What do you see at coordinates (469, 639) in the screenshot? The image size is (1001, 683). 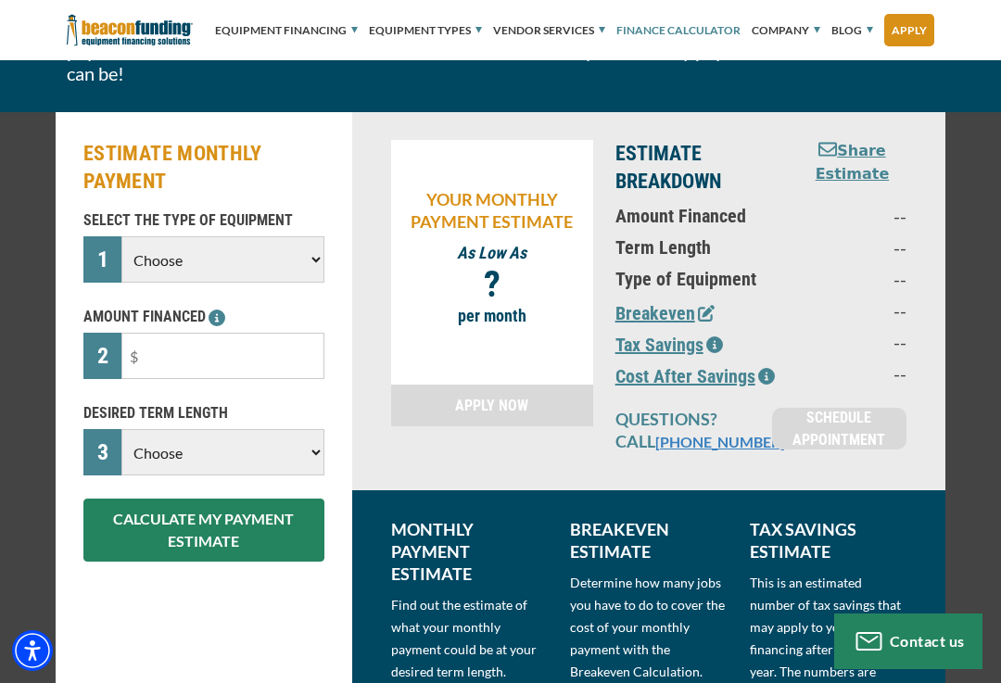 I see `p: Find out the estimate of what your monthly payment could be at your desired term length.` at bounding box center [469, 639].